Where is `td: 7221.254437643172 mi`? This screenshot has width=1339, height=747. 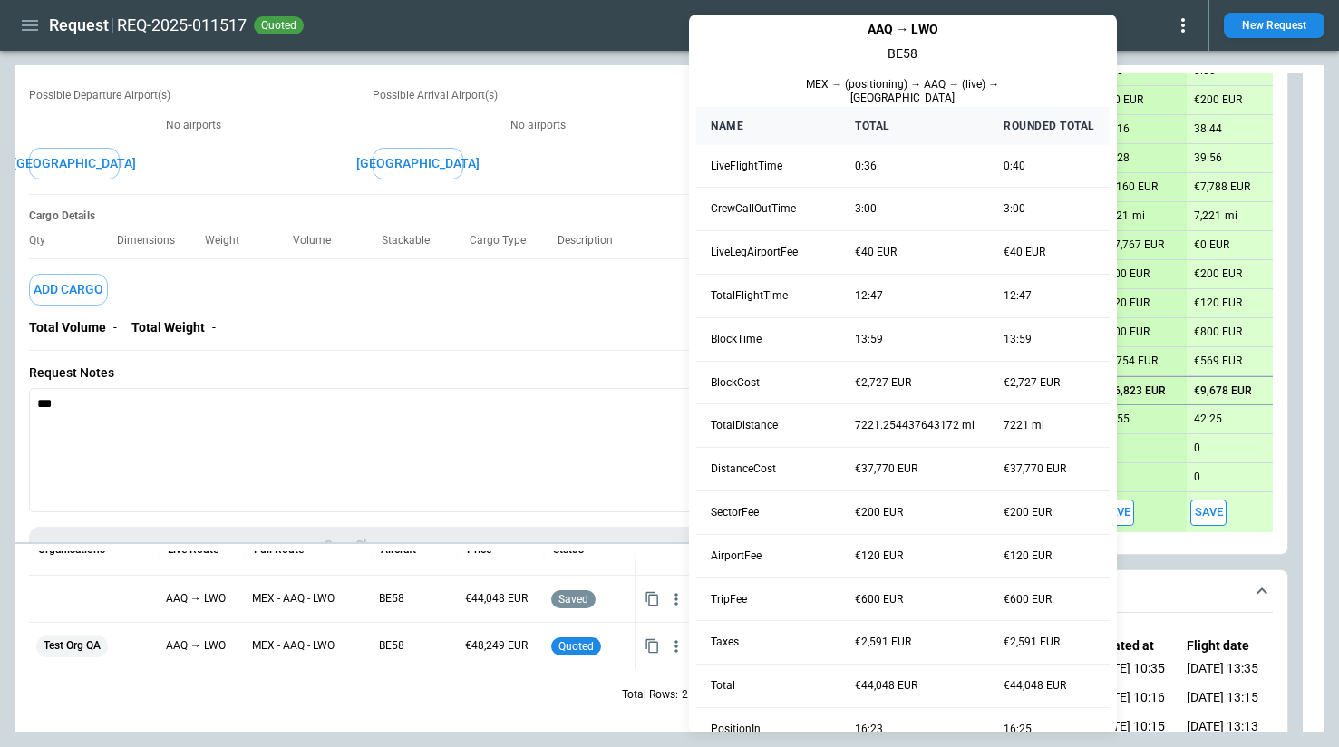
td: 7221.254437643172 mi is located at coordinates (914, 426).